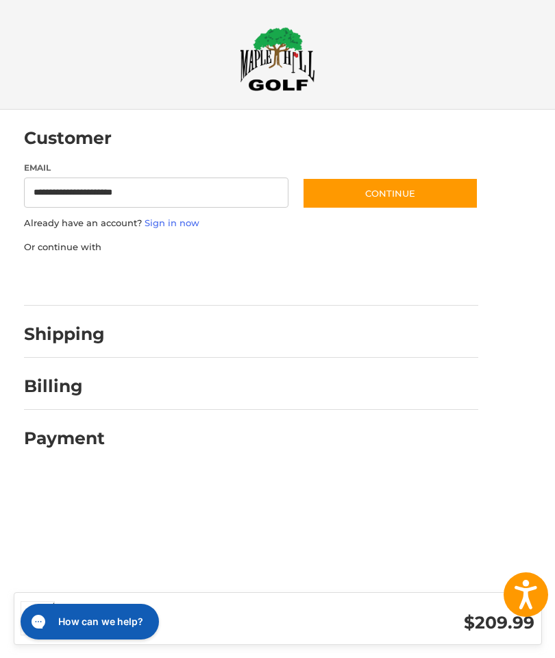 The image size is (555, 658). Describe the element at coordinates (251, 247) in the screenshot. I see `p: Or continue with` at that location.